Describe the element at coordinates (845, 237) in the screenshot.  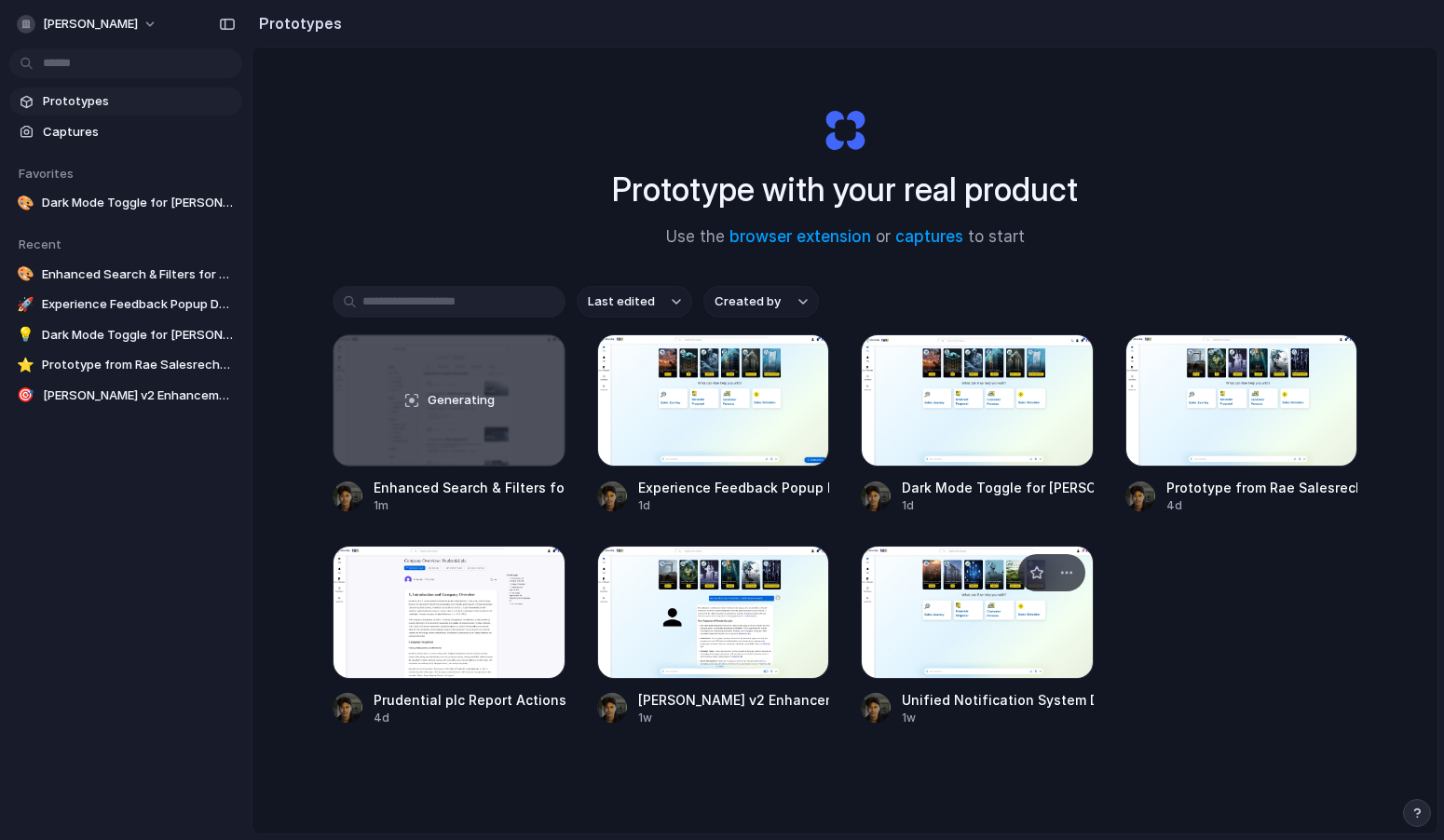
I see `span: Use the or to start` at that location.